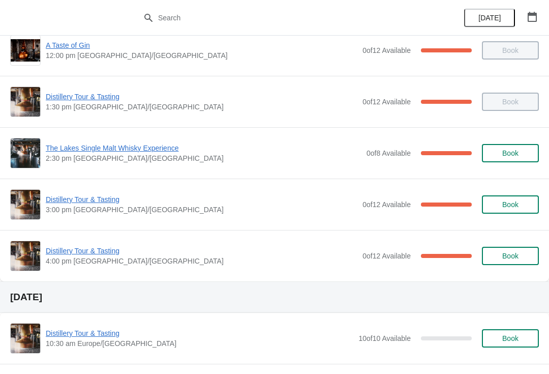  What do you see at coordinates (25, 153) in the screenshot?
I see `img: The Lakes Single Malt Whisky Experience | | 2:30 pm Europe/London` at bounding box center [25, 153].